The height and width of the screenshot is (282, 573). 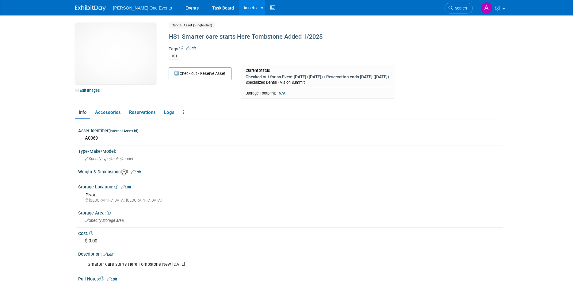 What do you see at coordinates (486, 8) in the screenshot?
I see `img: Amanda Bartschi` at bounding box center [486, 8].